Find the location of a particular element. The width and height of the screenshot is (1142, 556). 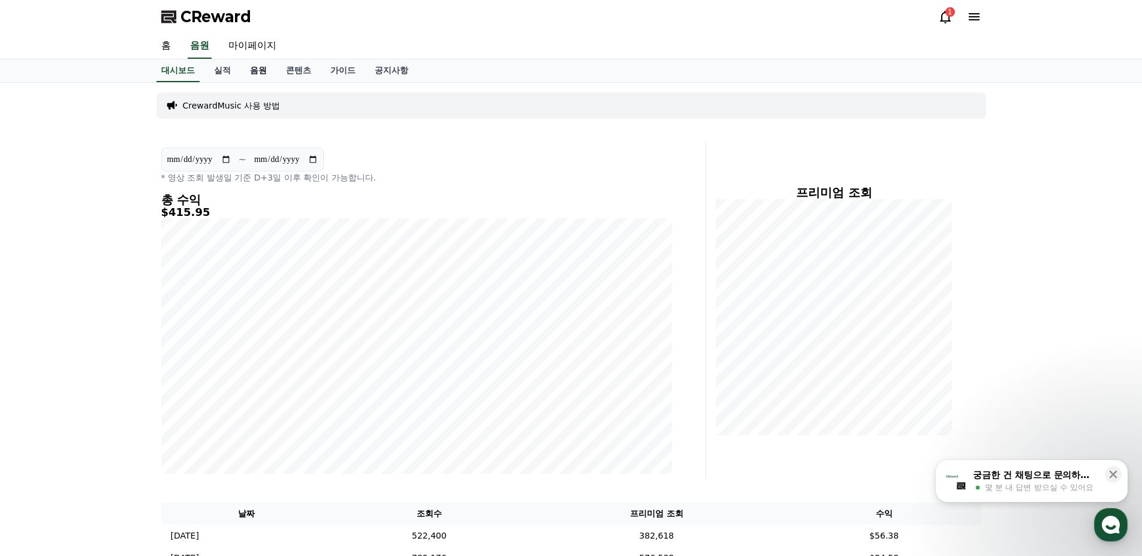

th: 조회수 is located at coordinates (429, 513).